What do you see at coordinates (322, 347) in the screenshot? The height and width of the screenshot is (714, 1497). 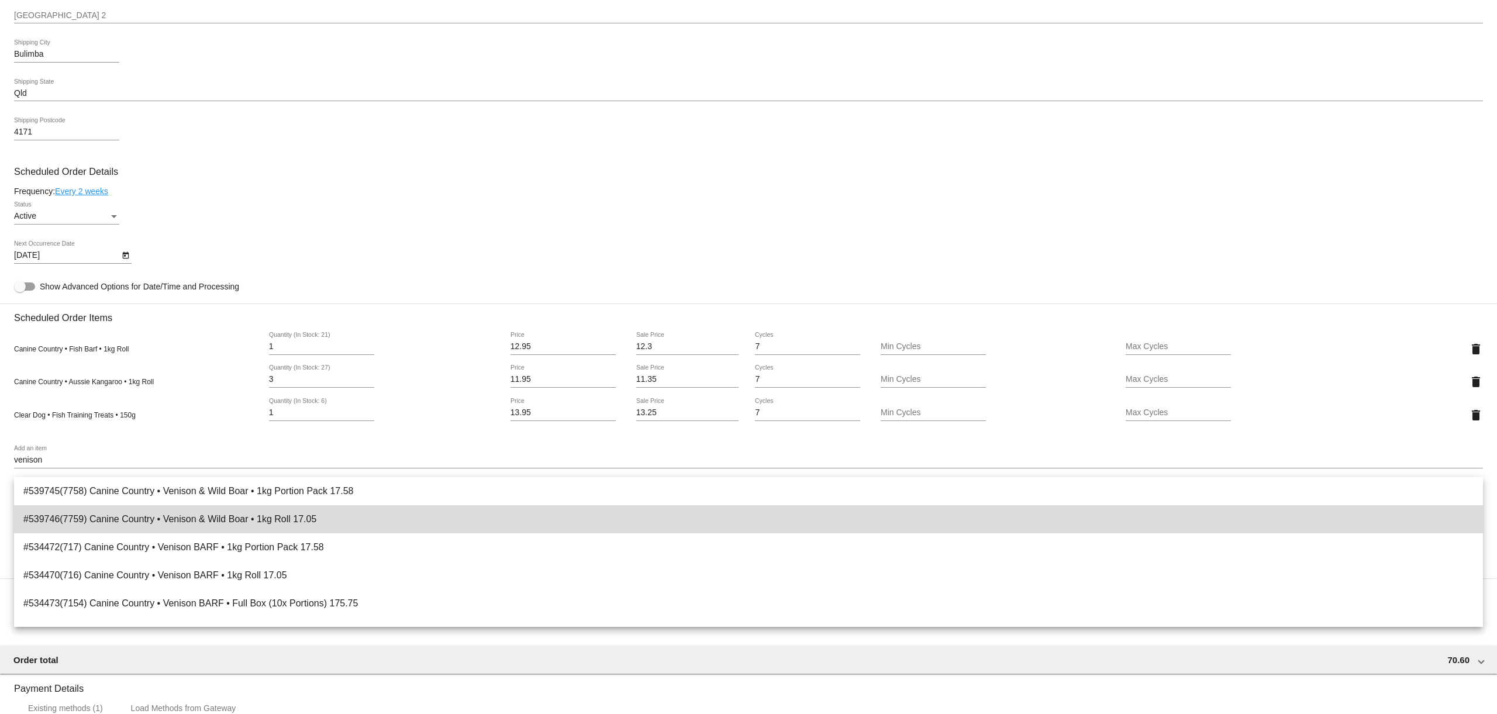 I see `input: Quantity (In Stock: 21)` at bounding box center [322, 347].